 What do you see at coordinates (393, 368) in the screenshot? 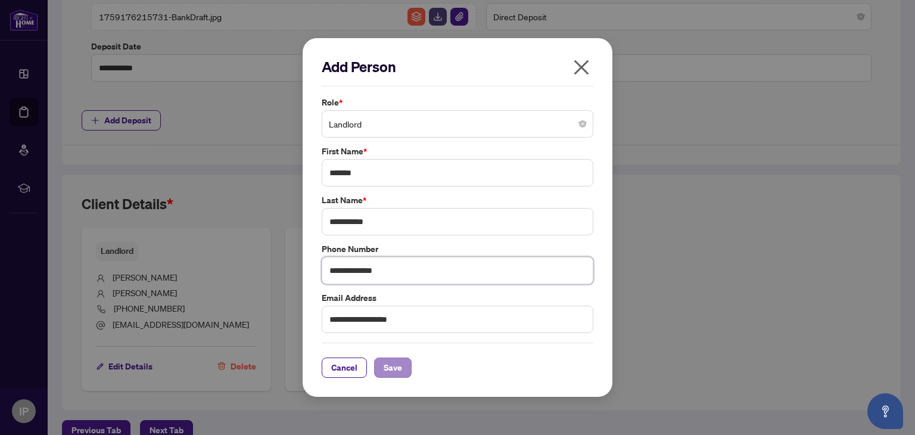
I see `span: Save` at bounding box center [393, 368].